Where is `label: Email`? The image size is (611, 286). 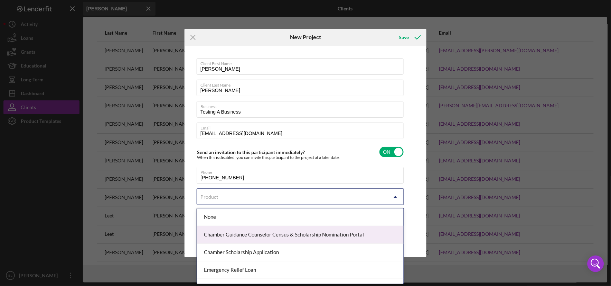 label: Email is located at coordinates (302, 127).